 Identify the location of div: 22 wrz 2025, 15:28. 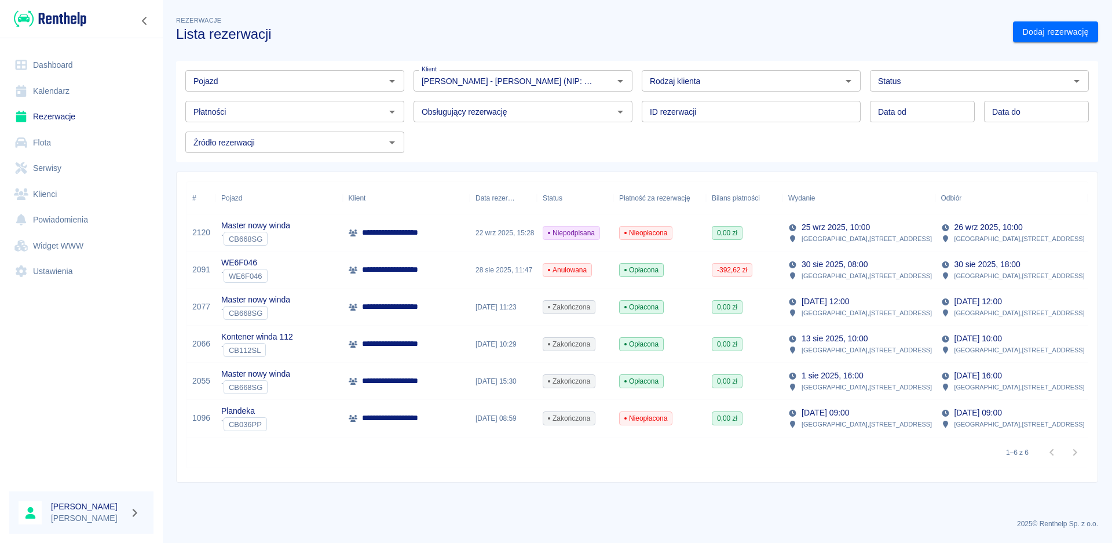
(503, 233).